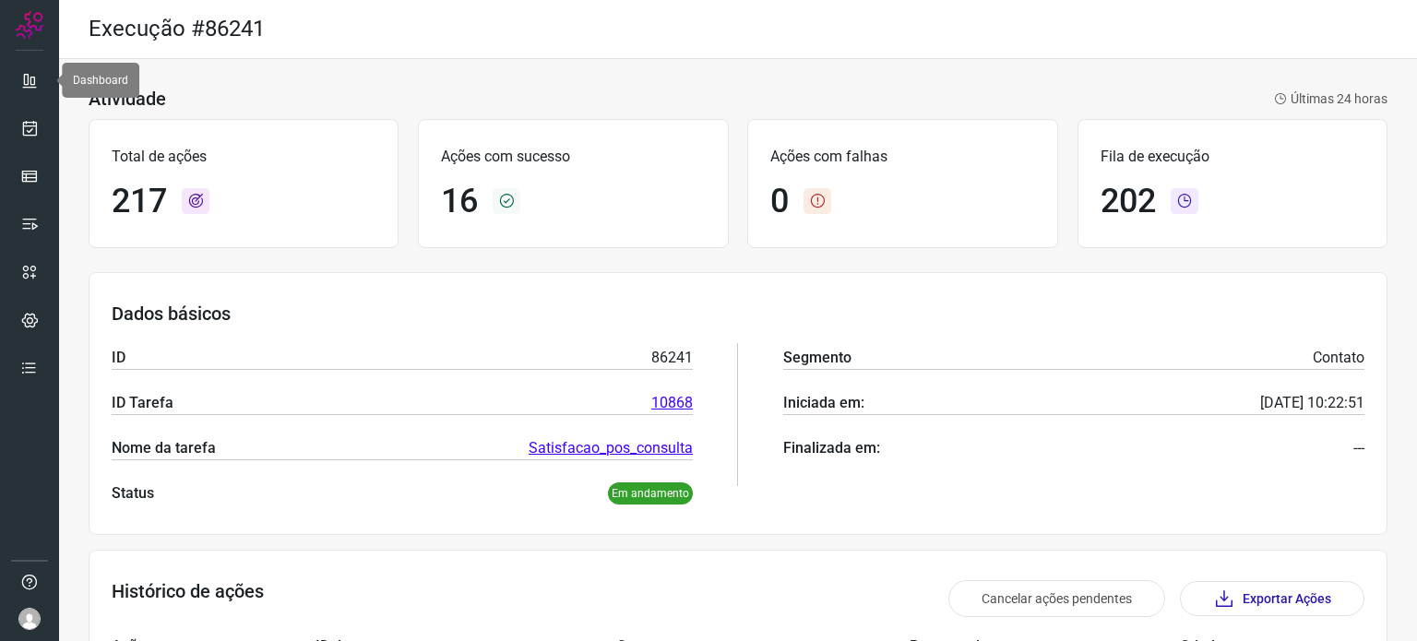 The image size is (1417, 641). Describe the element at coordinates (611, 448) in the screenshot. I see `a: Satisfacao_pos_consulta` at that location.